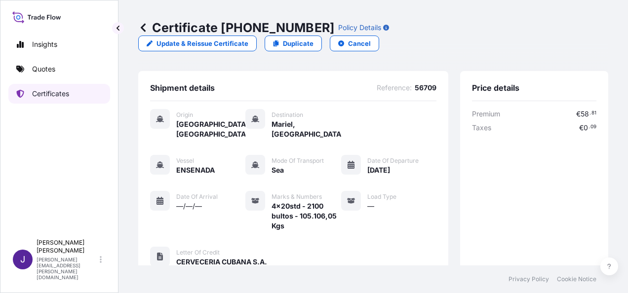 This screenshot has width=628, height=293. Describe the element at coordinates (481, 128) in the screenshot. I see `span: Taxes` at that location.